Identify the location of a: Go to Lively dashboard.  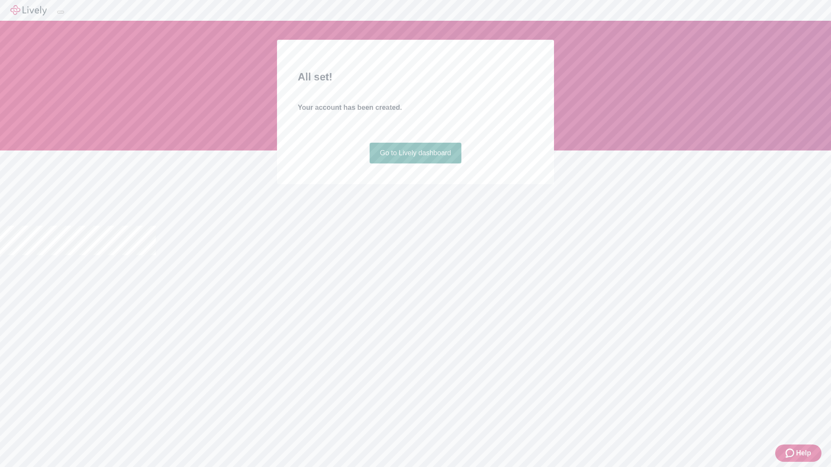
(415, 153).